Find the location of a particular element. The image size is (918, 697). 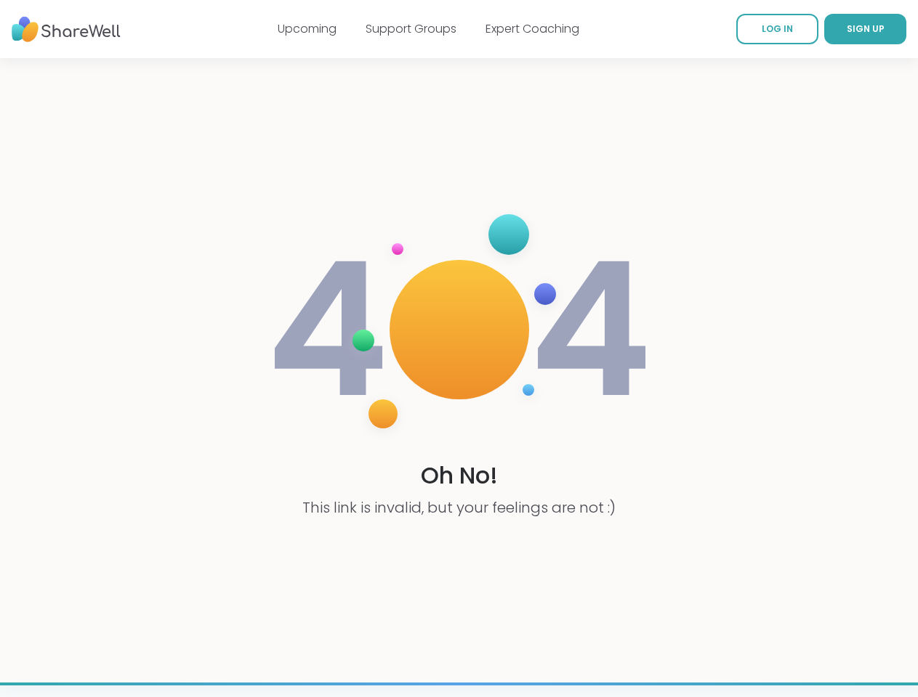

a: SIGN UP is located at coordinates (864, 29).